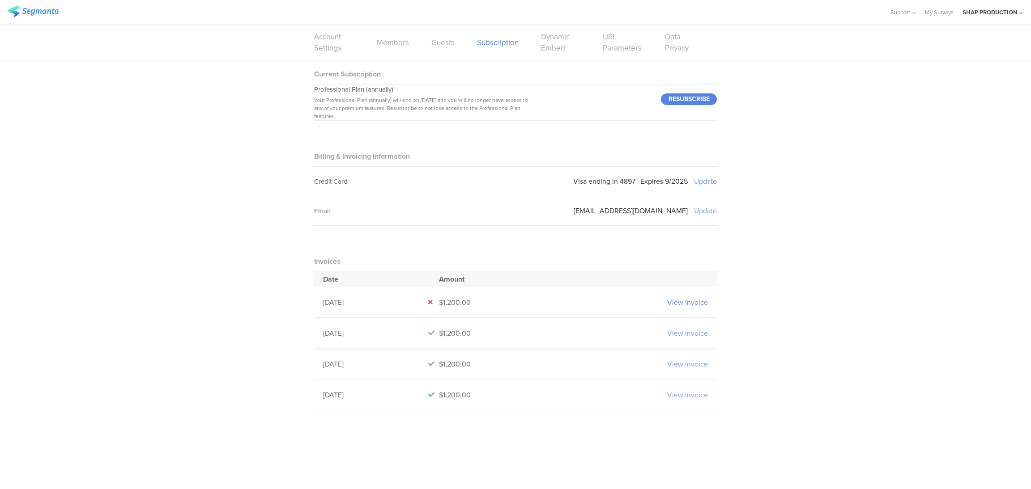 The width and height of the screenshot is (1031, 489). I want to click on sg-block-title: Invoices, so click(327, 261).